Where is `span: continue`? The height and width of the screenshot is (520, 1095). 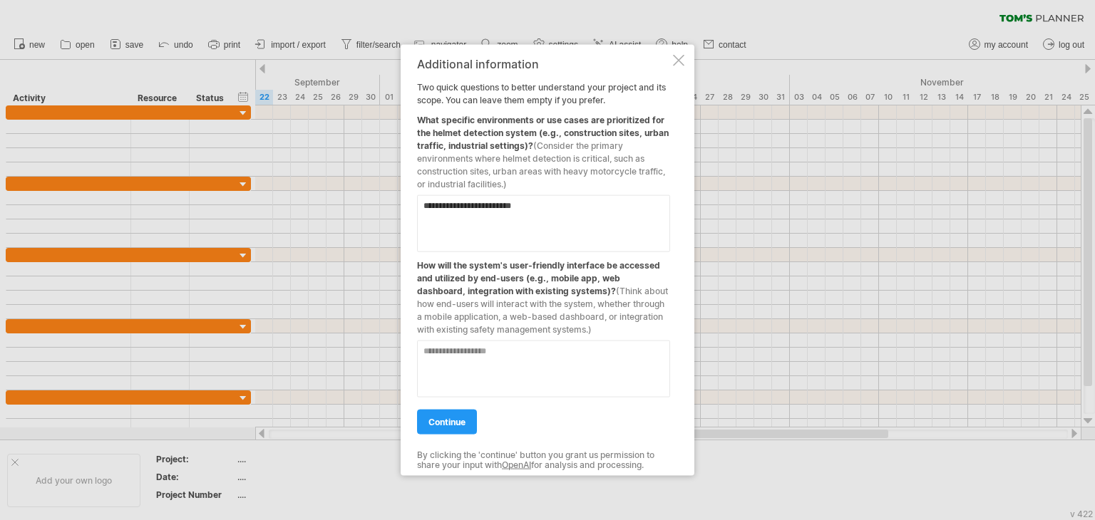
span: continue is located at coordinates (447, 422).